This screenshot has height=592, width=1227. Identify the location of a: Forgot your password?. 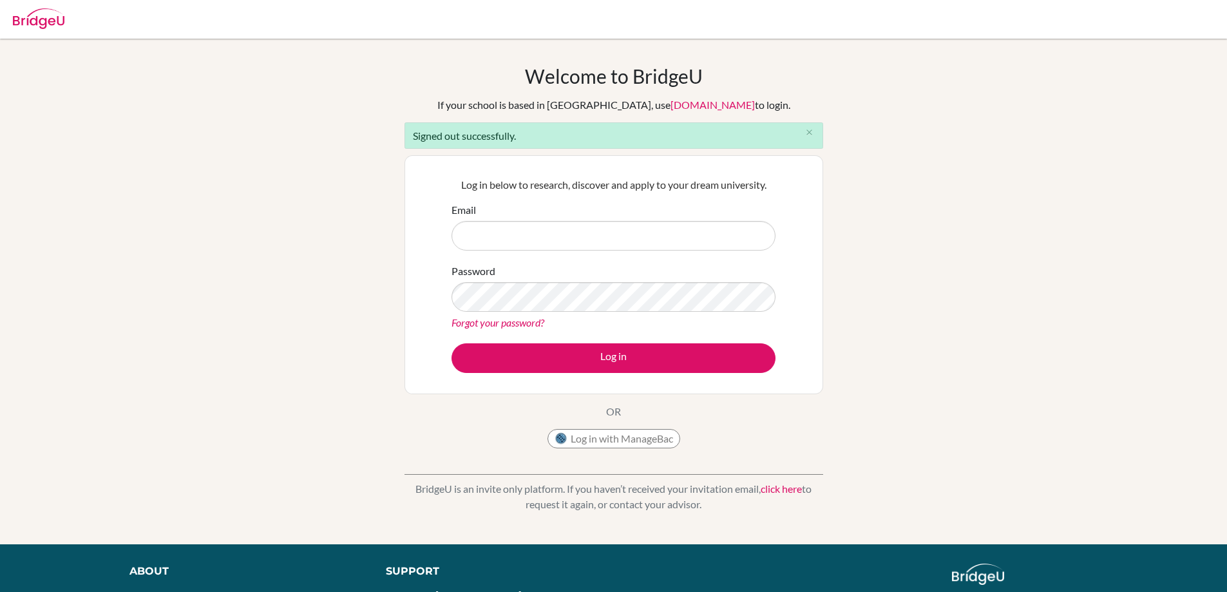
(498, 322).